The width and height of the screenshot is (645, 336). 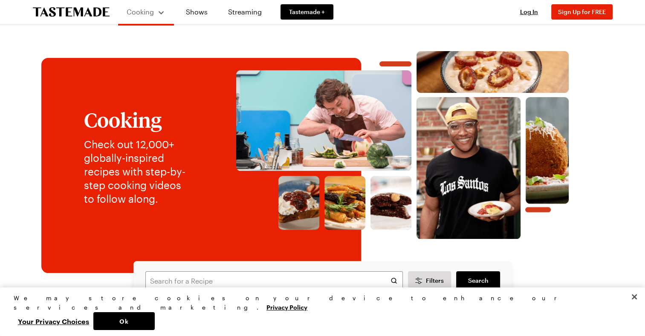 What do you see at coordinates (634, 297) in the screenshot?
I see `button: Close` at bounding box center [634, 297].